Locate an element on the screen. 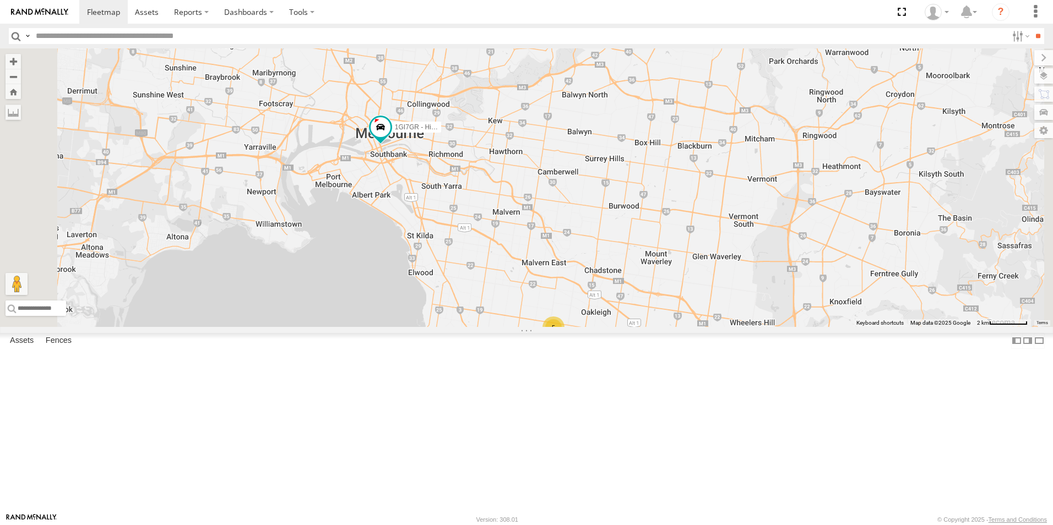  label: Search Query is located at coordinates (28, 36).